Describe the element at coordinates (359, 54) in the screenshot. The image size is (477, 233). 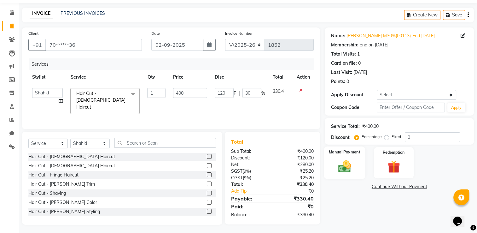
I see `div: 1` at that location.